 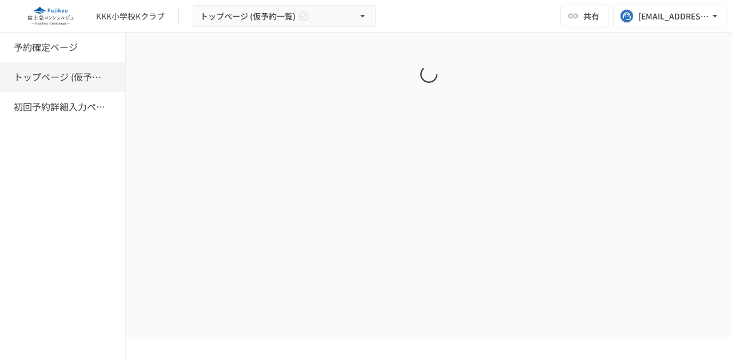 What do you see at coordinates (59, 107) in the screenshot?
I see `h6: 初回予約詳細入力ページ` at bounding box center [59, 107].